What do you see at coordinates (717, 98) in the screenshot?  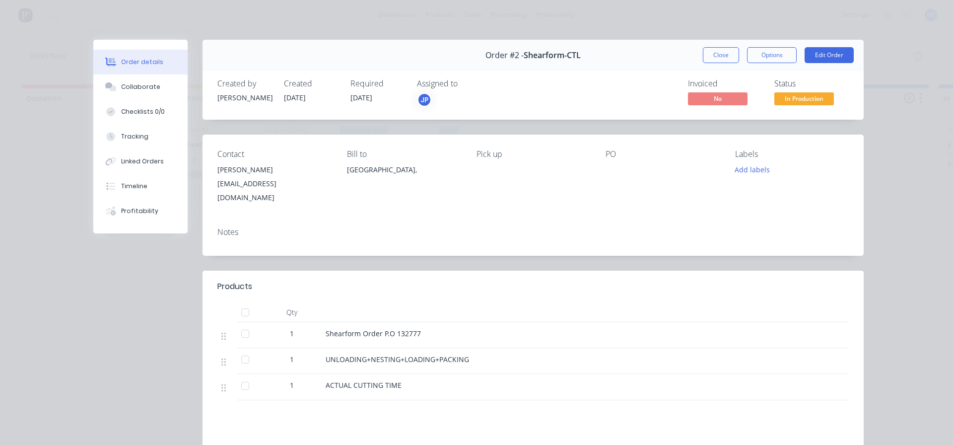 I see `span: No` at bounding box center [717, 98].